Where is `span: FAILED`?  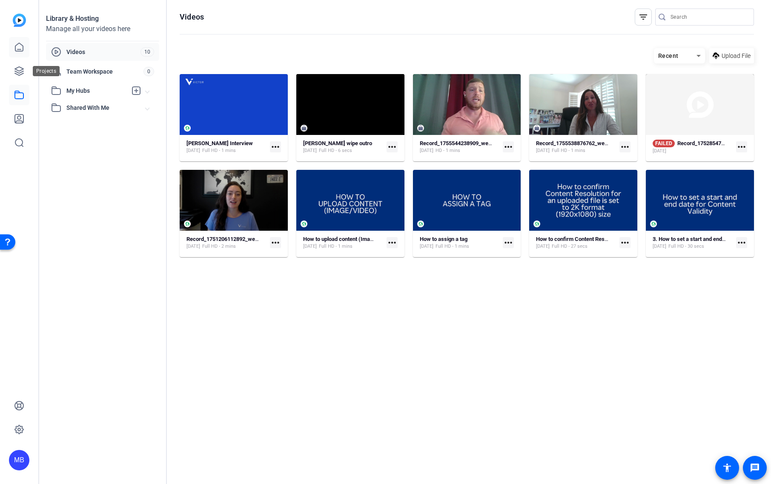 span: FAILED is located at coordinates (664, 144).